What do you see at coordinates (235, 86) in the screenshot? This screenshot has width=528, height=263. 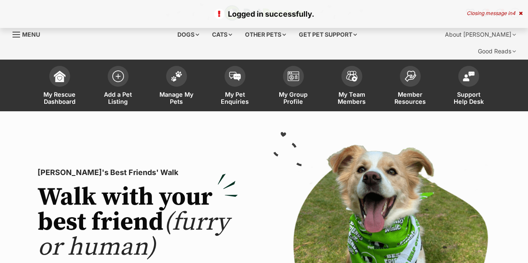 I see `a: My Pet Enquiries` at bounding box center [235, 86].